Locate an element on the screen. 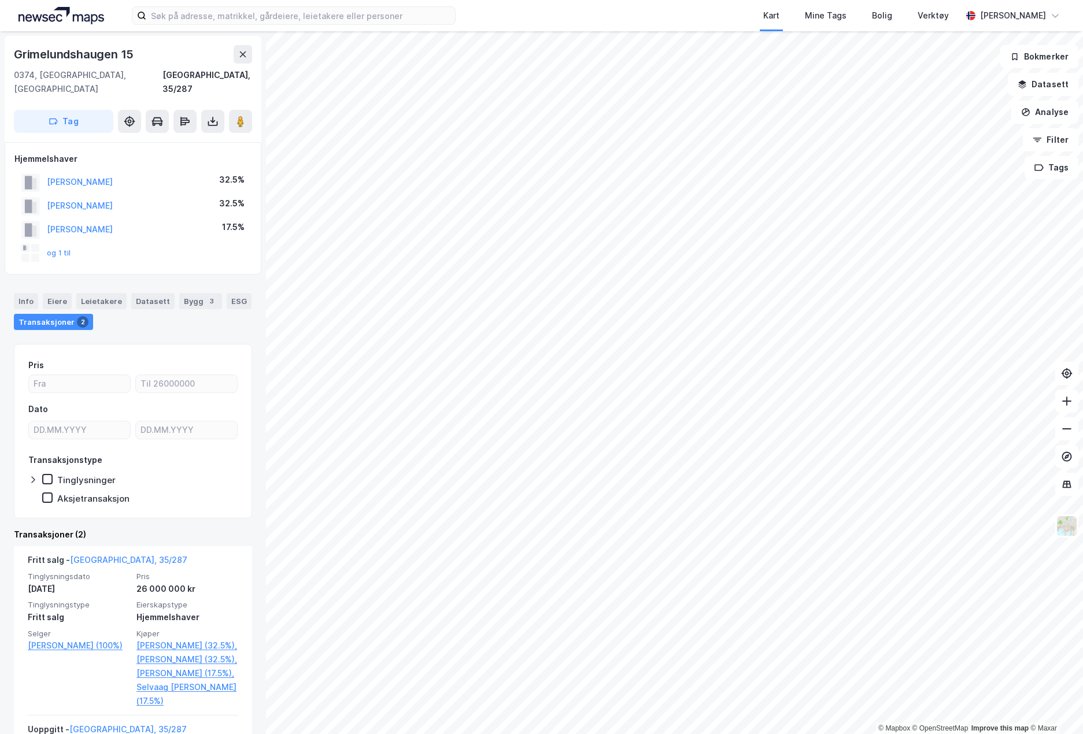  span: Tinglysningstype is located at coordinates (79, 605).